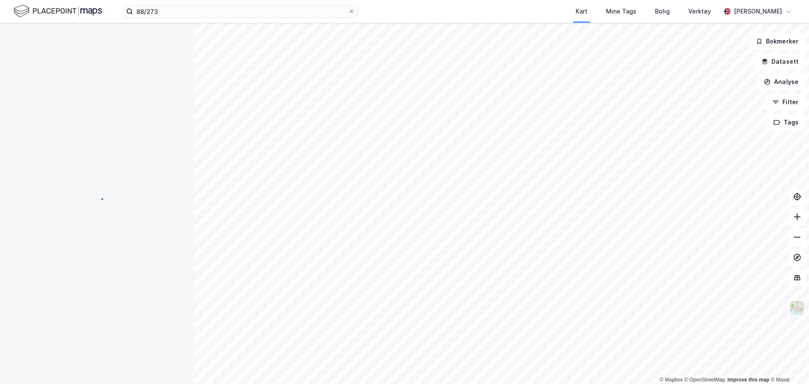  I want to click on div: Bolig, so click(662, 11).